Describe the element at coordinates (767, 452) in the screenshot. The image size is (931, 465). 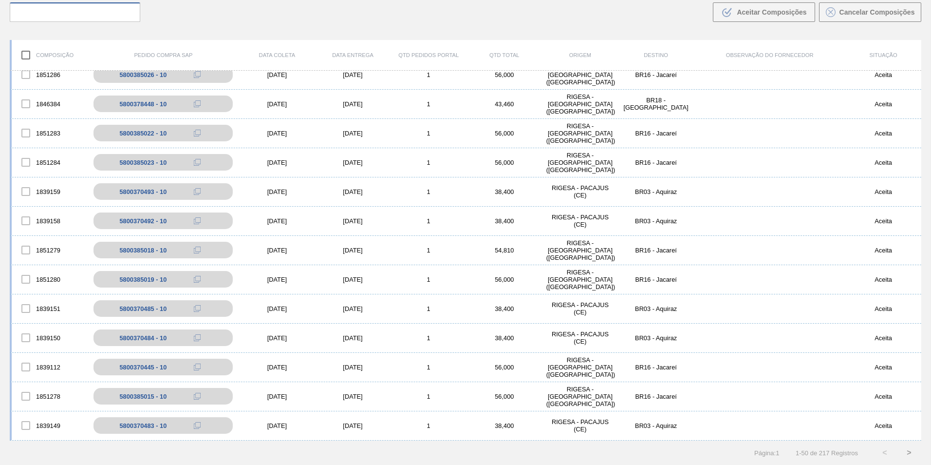
I see `span: Página : 1` at that location.